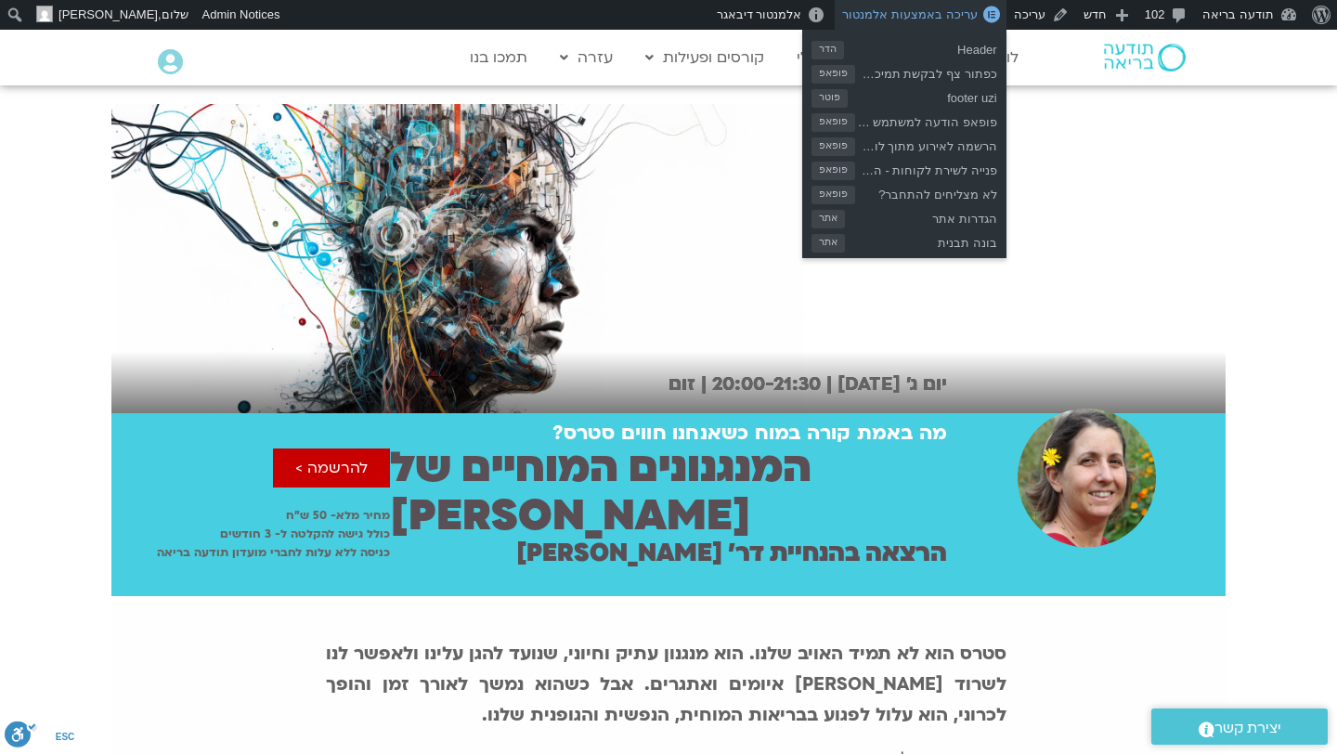  What do you see at coordinates (904, 240) in the screenshot?
I see `a: בונה תבניתאתר` at bounding box center [904, 240].